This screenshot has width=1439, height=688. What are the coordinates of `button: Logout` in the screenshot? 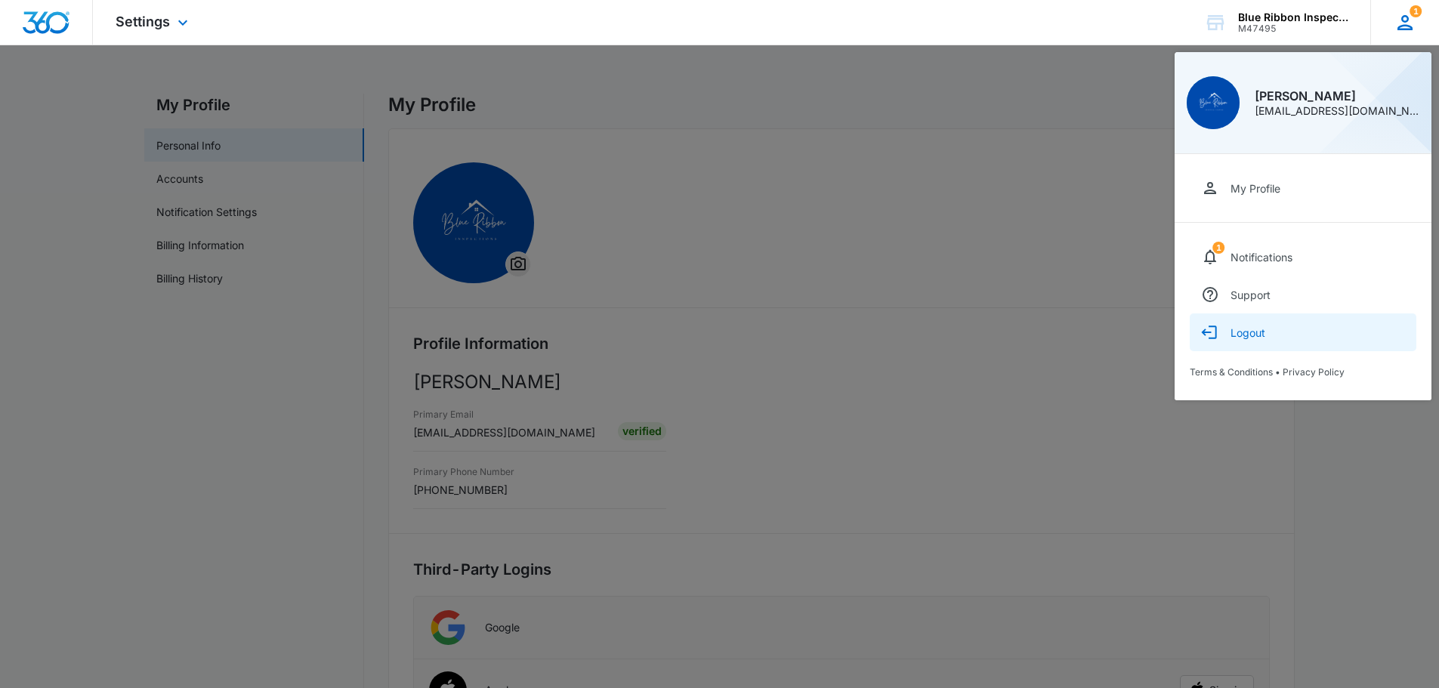 It's located at (1303, 332).